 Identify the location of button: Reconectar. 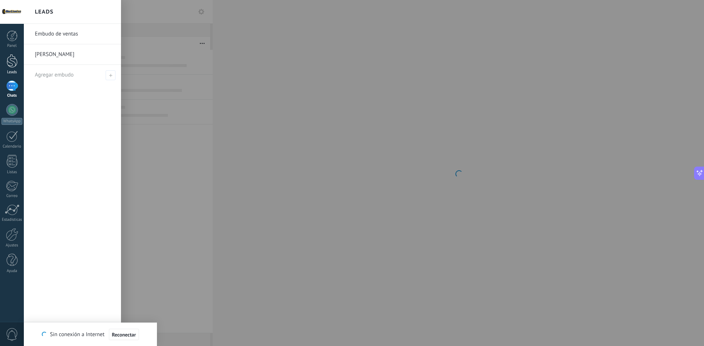
(124, 335).